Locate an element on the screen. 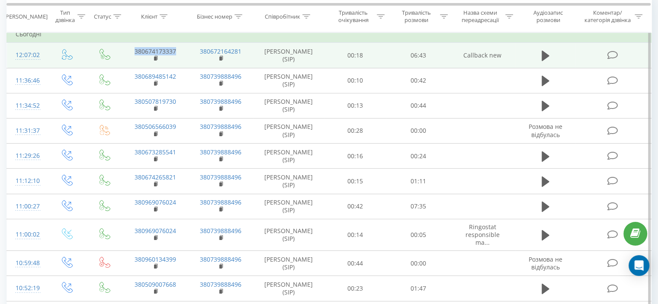 The image size is (658, 304). td: 00:05 is located at coordinates (418, 235).